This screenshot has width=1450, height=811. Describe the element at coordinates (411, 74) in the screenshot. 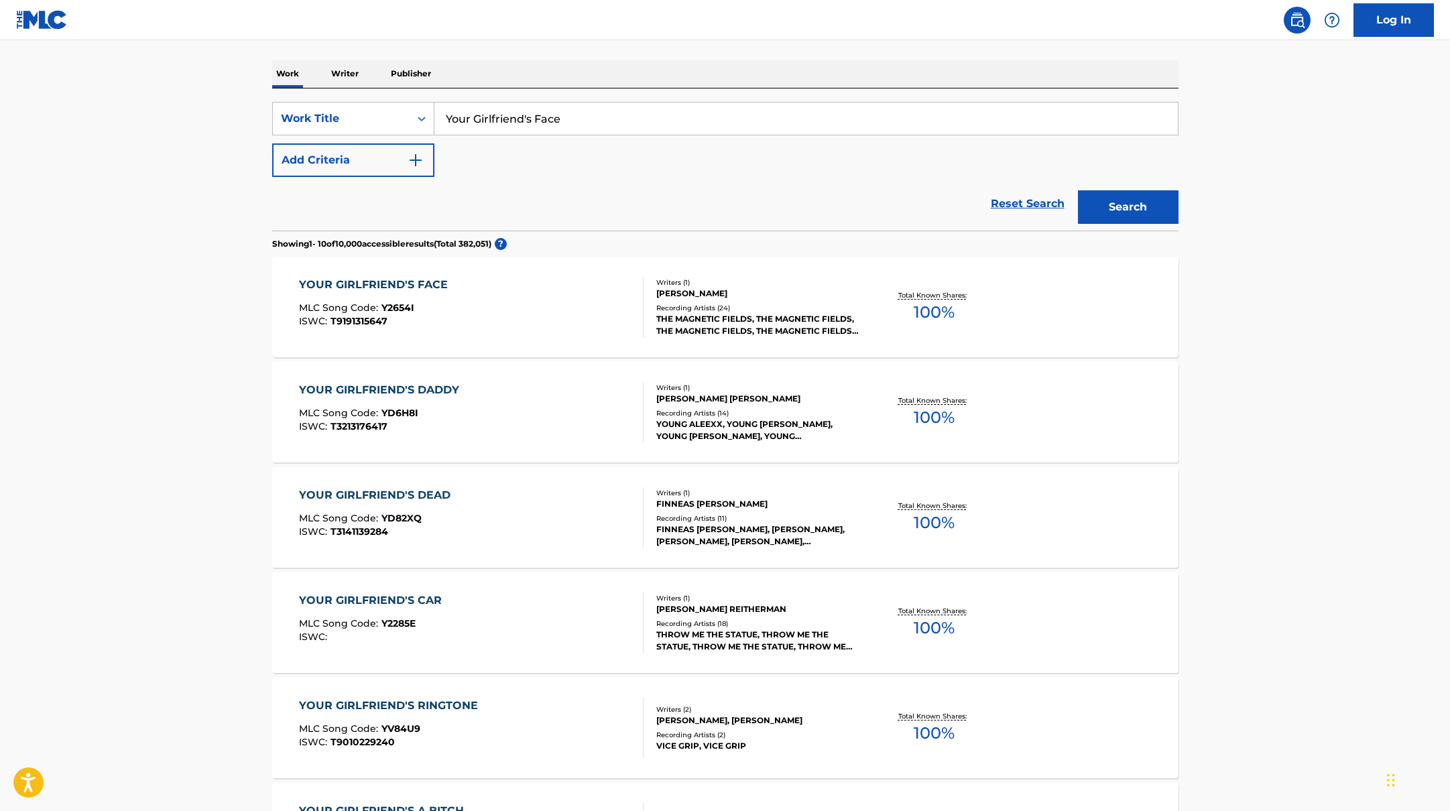

I see `p: Publisher` at that location.